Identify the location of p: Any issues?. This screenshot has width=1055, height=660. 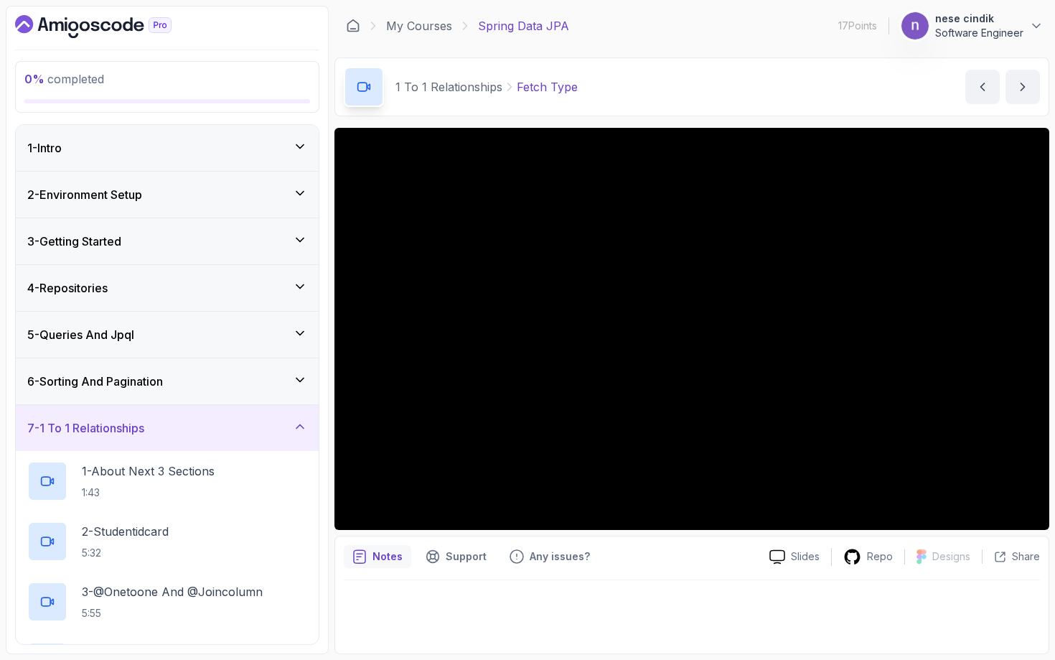
(560, 556).